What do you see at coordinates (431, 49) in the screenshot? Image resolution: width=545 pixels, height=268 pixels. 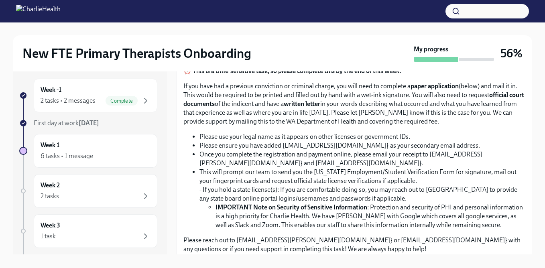 I see `strong: My progress` at bounding box center [431, 49].